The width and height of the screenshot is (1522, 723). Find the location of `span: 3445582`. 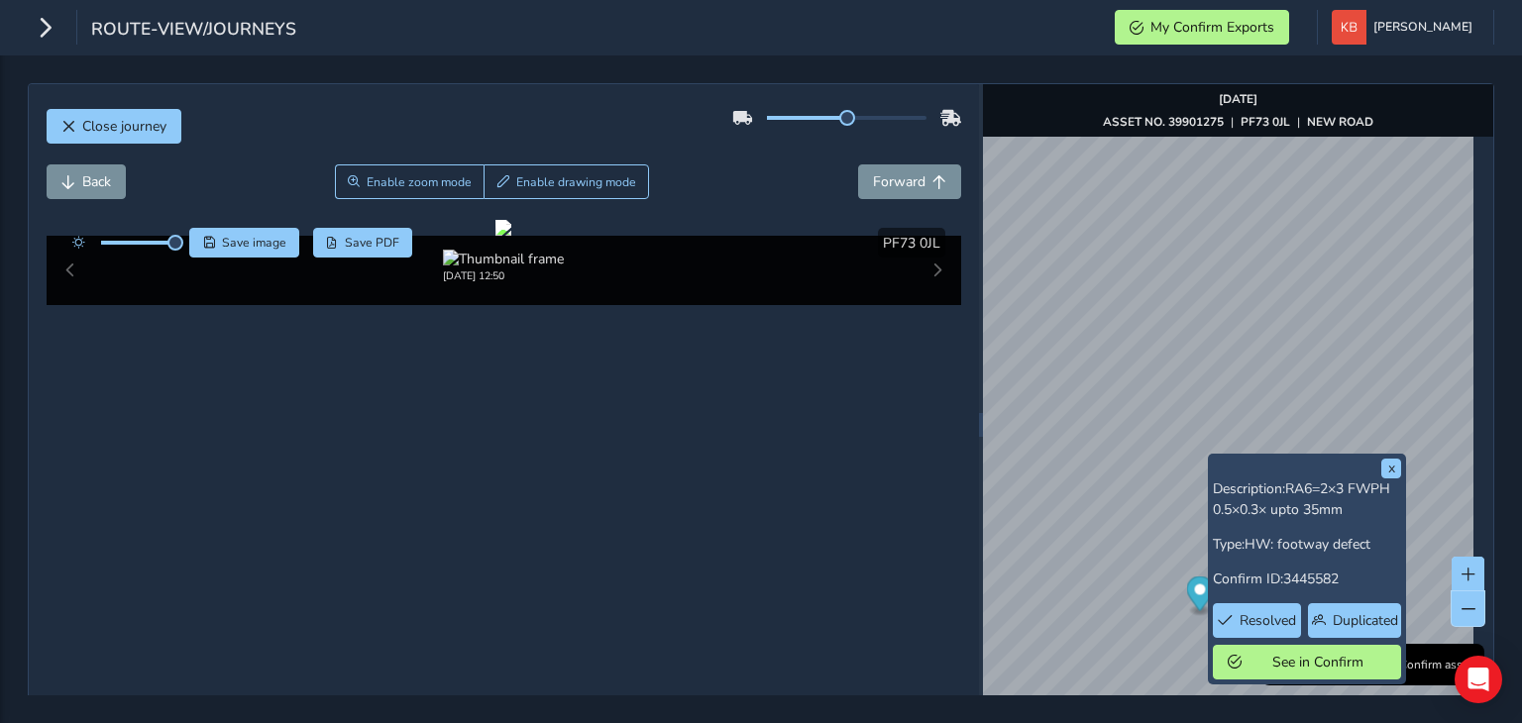

span: 3445582 is located at coordinates (1311, 579).